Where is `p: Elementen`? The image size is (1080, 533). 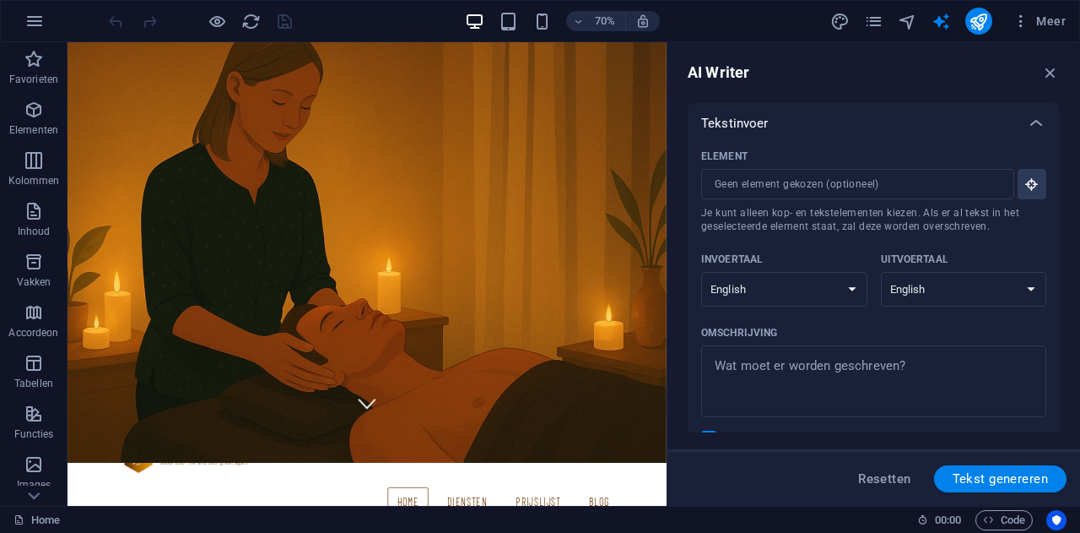
p: Elementen is located at coordinates (34, 130).